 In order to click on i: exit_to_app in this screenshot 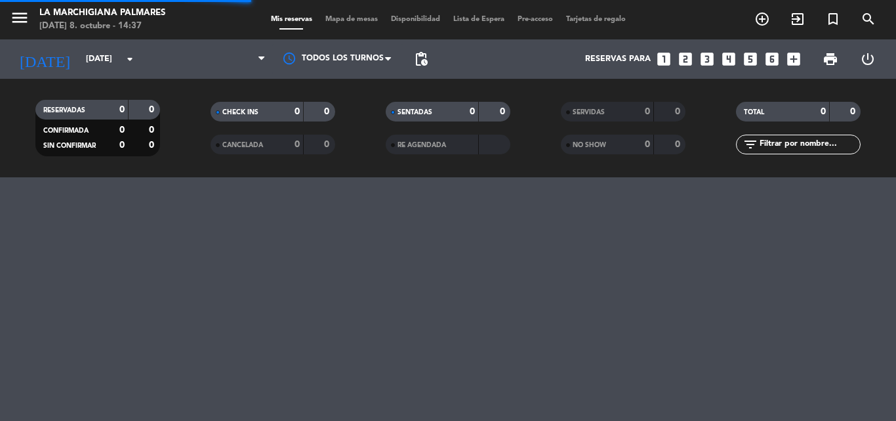, I will do `click(798, 19)`.